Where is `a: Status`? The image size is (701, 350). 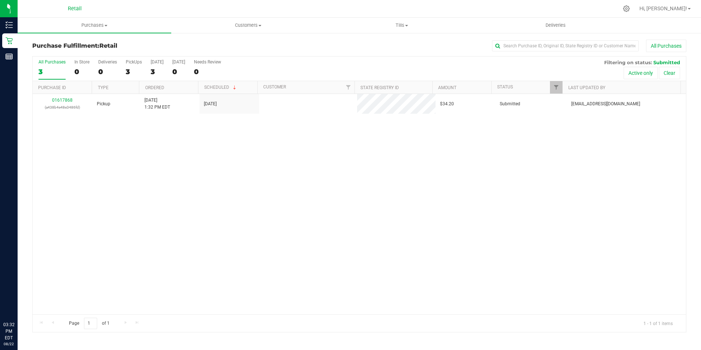
a: Status is located at coordinates (505, 87).